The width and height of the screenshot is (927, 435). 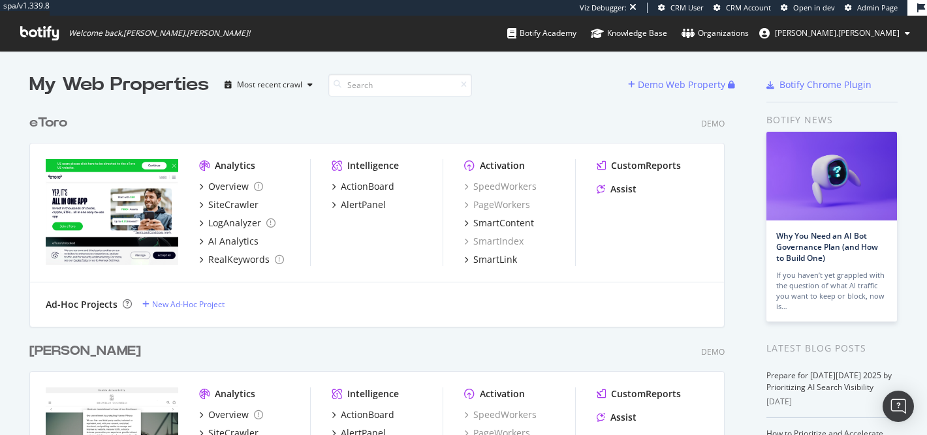 I want to click on a: Open in dev, so click(x=807, y=8).